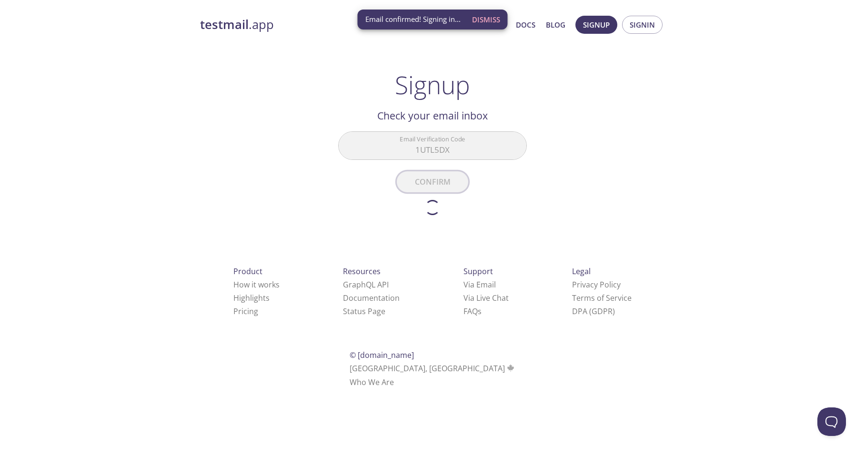 The height and width of the screenshot is (455, 865). Describe the element at coordinates (246, 312) in the screenshot. I see `a: Pricing` at that location.